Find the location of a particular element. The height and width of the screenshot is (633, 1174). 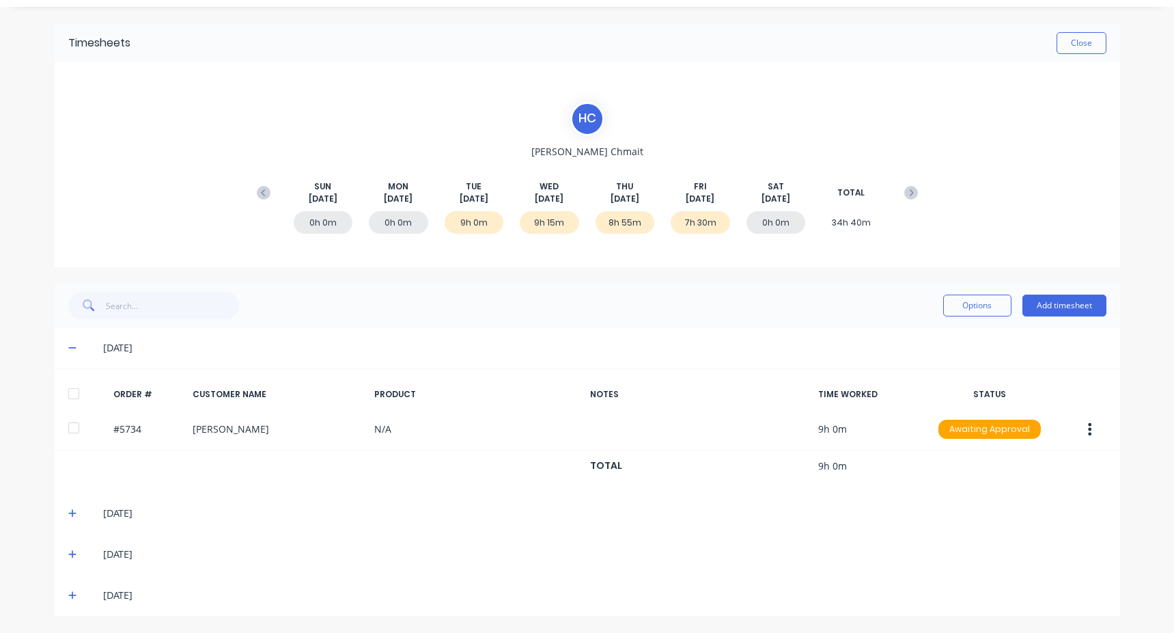

span: FRI is located at coordinates (700, 186).